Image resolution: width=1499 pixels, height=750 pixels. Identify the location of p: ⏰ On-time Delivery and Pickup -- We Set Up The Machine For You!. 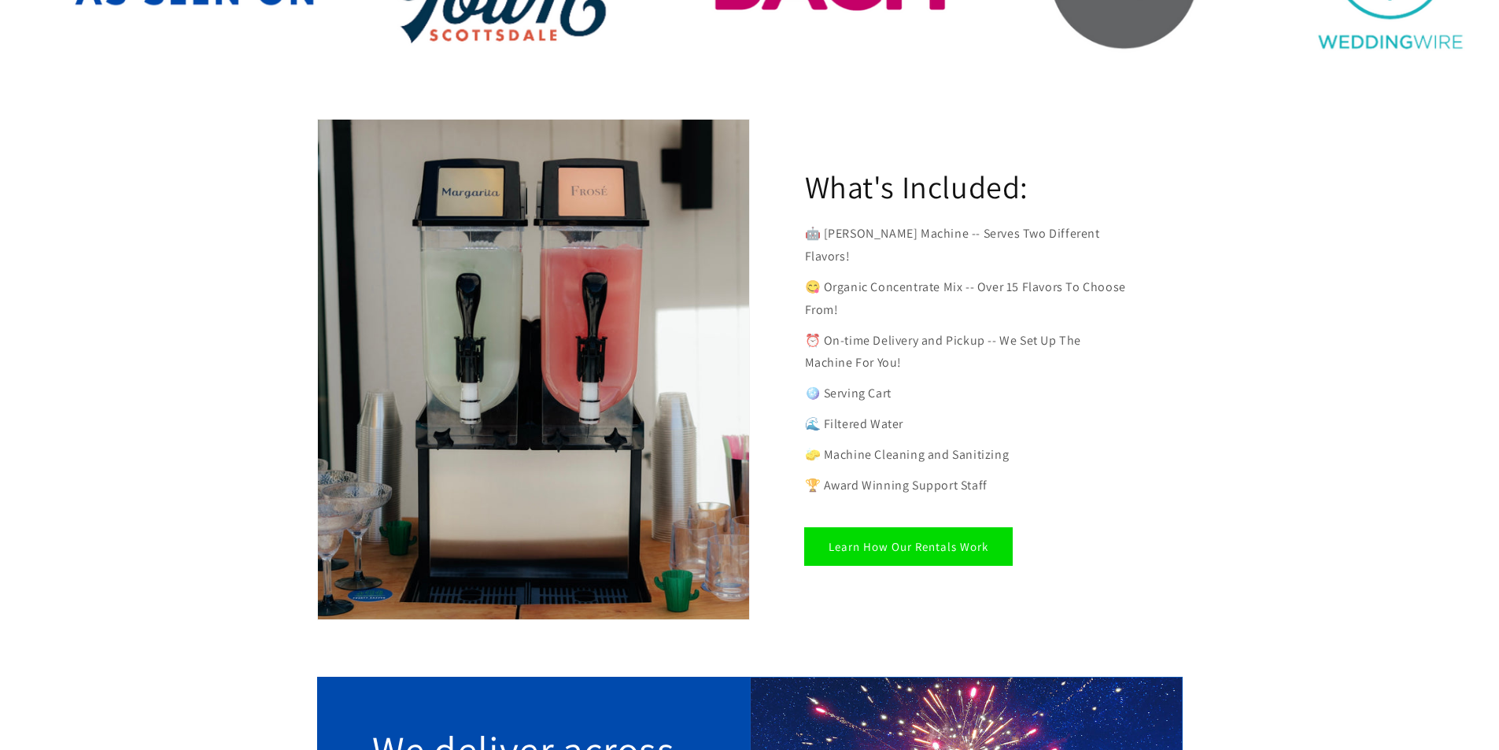
(966, 353).